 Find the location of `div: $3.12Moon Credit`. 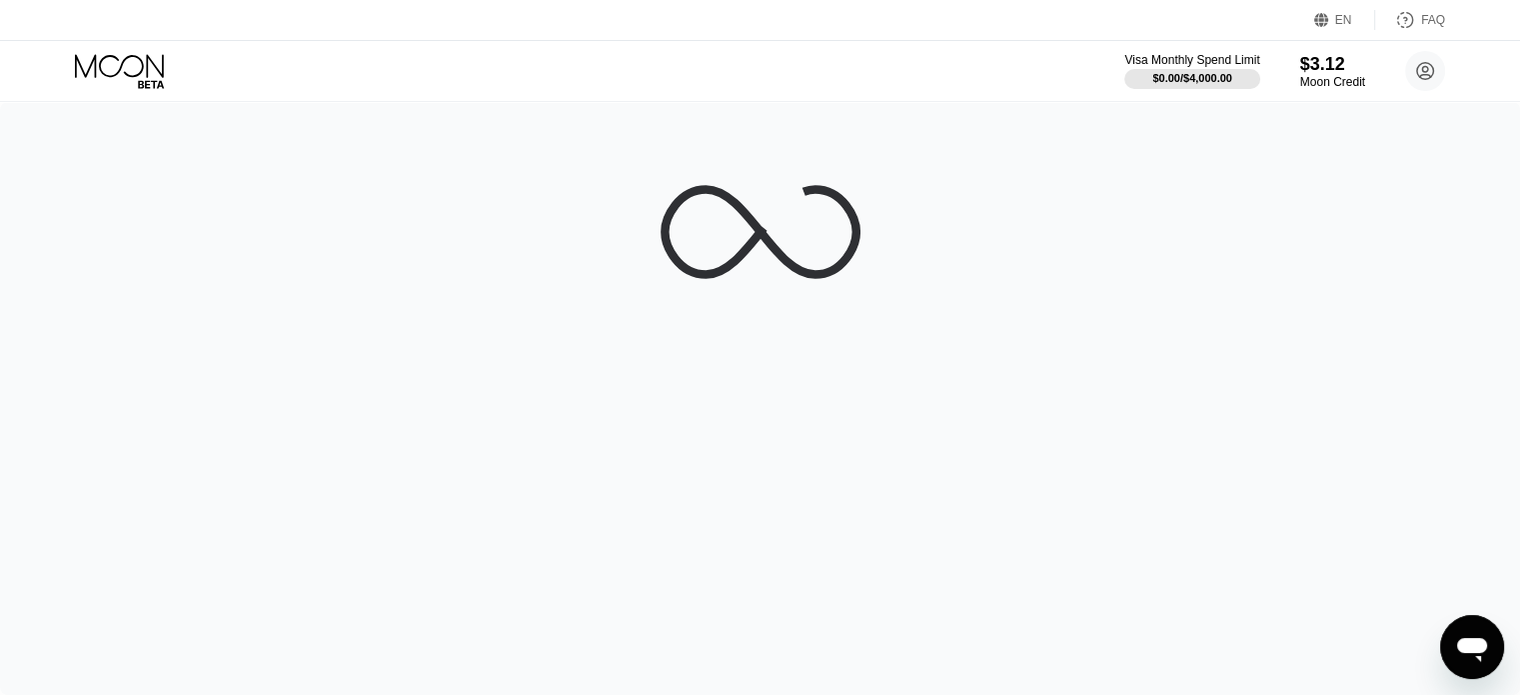

div: $3.12Moon Credit is located at coordinates (1333, 71).